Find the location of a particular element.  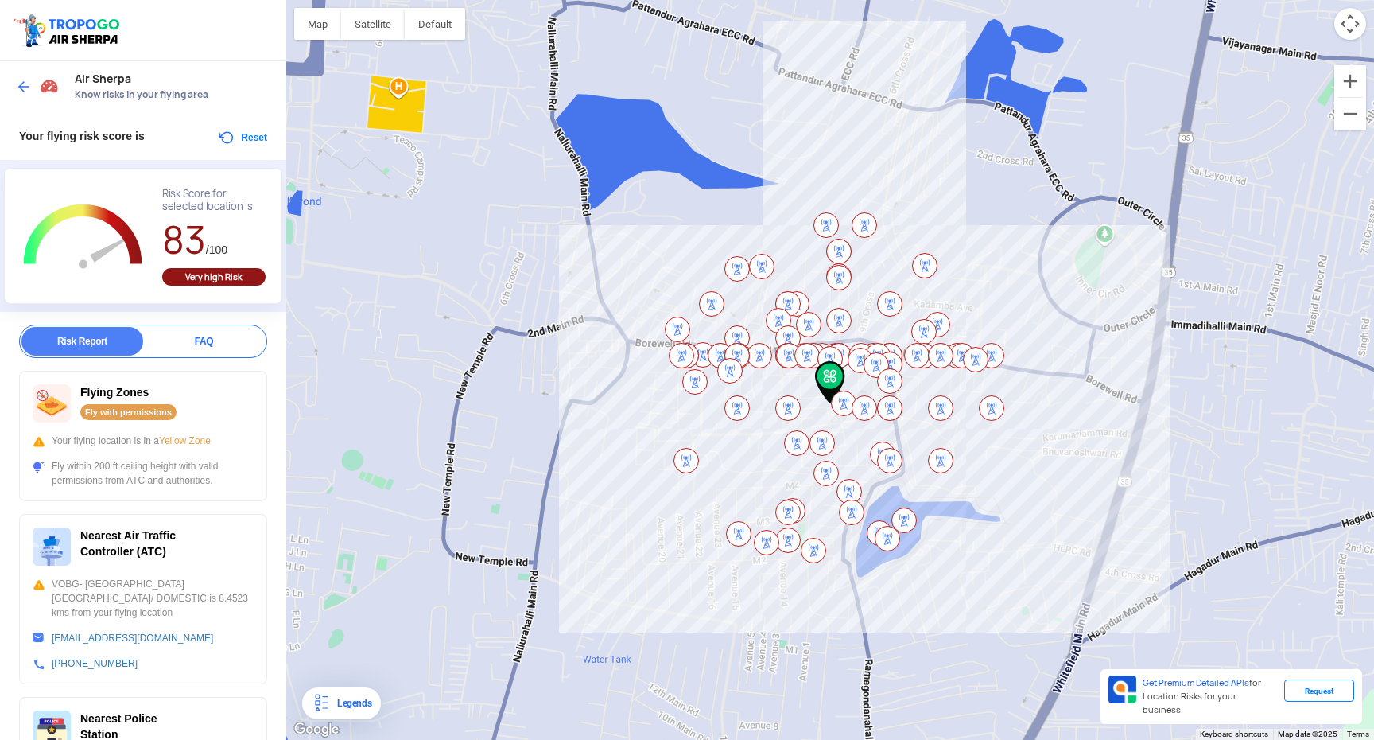

img: Google is located at coordinates (317, 729).